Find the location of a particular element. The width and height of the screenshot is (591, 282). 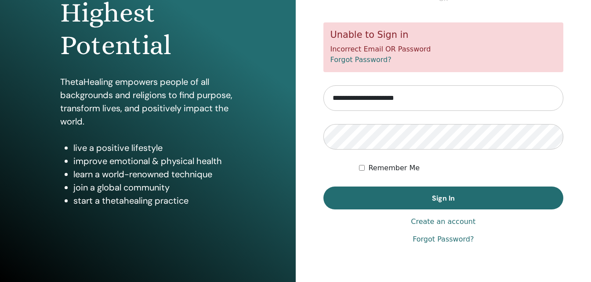

label: Remember Me is located at coordinates (394, 168).